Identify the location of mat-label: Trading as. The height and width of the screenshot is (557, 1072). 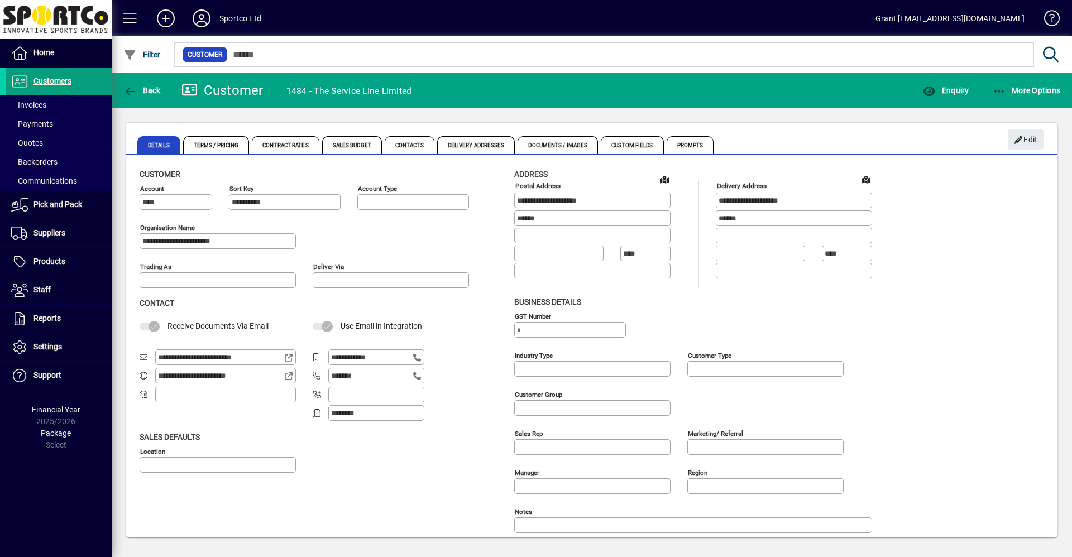
(156, 267).